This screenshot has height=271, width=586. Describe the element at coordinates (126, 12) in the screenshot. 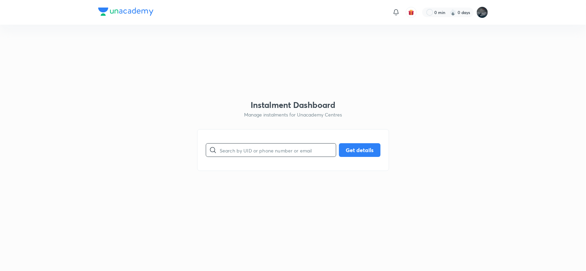

I see `a: Company Logo` at that location.